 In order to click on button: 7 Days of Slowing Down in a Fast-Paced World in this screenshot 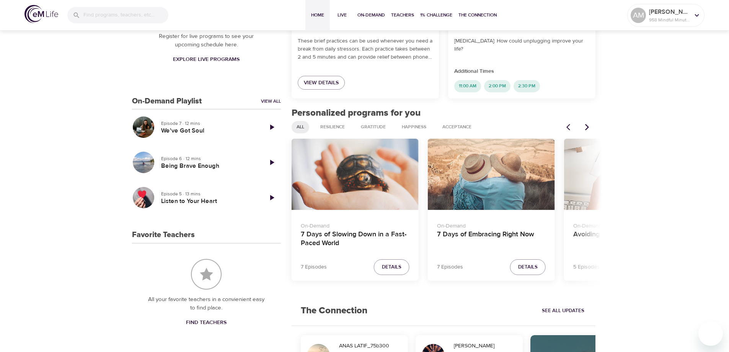, I will do `click(355, 174)`.